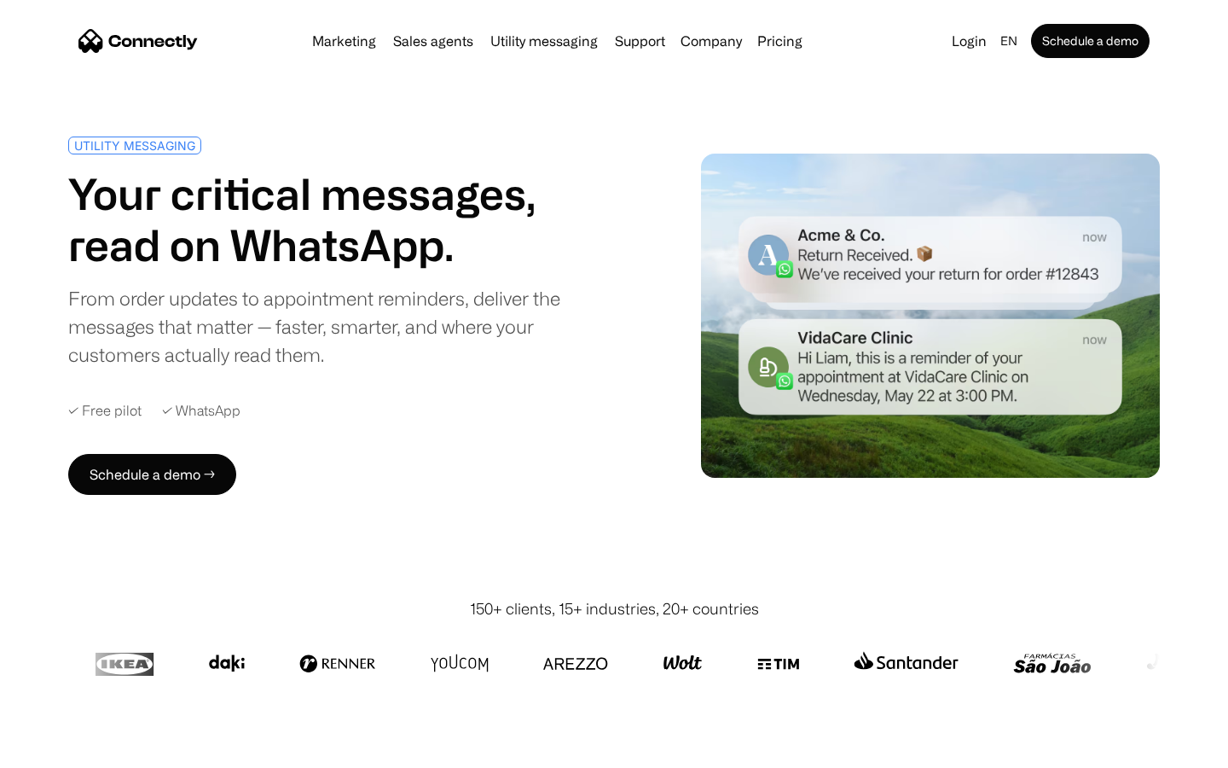 The width and height of the screenshot is (1228, 768). I want to click on div: ✓ Free pilot, so click(105, 410).